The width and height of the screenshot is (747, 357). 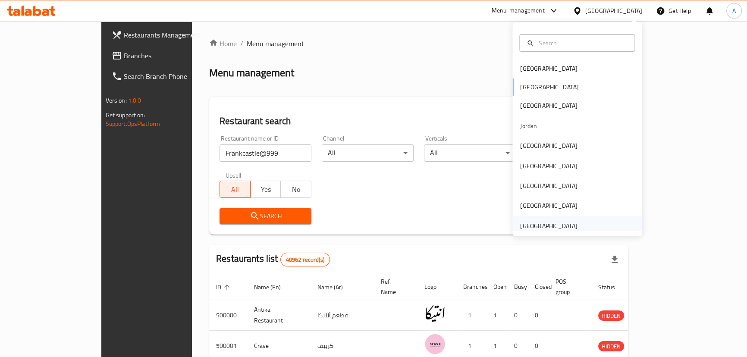 I want to click on div: Jordan, so click(x=529, y=126).